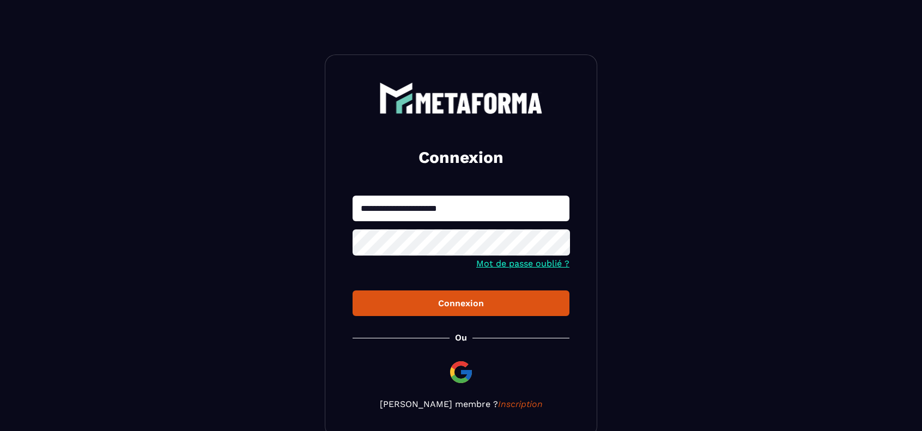 The width and height of the screenshot is (922, 431). What do you see at coordinates (461, 98) in the screenshot?
I see `img: logo` at bounding box center [461, 98].